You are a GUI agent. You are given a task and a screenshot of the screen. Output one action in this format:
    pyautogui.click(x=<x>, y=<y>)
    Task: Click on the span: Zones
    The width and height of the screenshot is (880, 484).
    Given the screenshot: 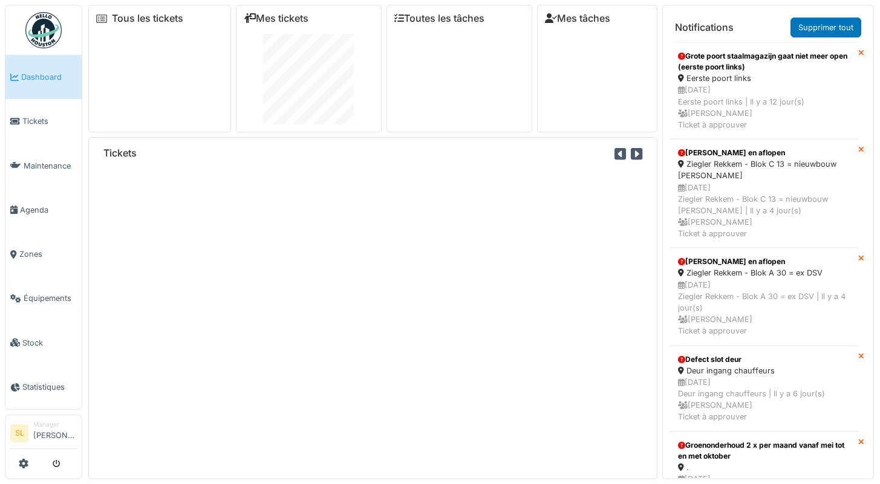 What is the action you would take?
    pyautogui.click(x=48, y=254)
    